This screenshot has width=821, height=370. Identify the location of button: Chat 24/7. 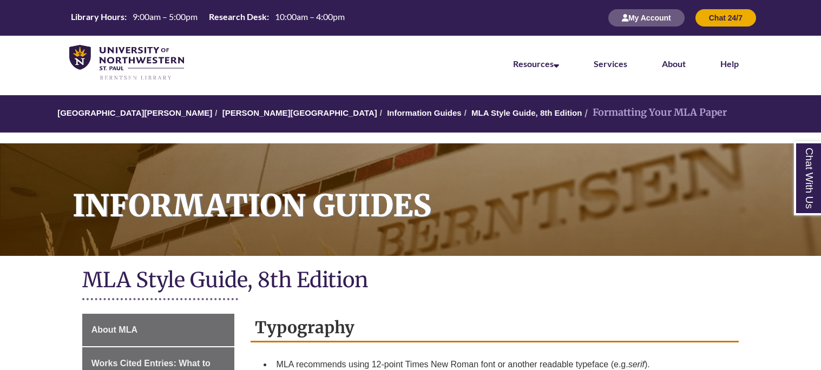
(726, 18).